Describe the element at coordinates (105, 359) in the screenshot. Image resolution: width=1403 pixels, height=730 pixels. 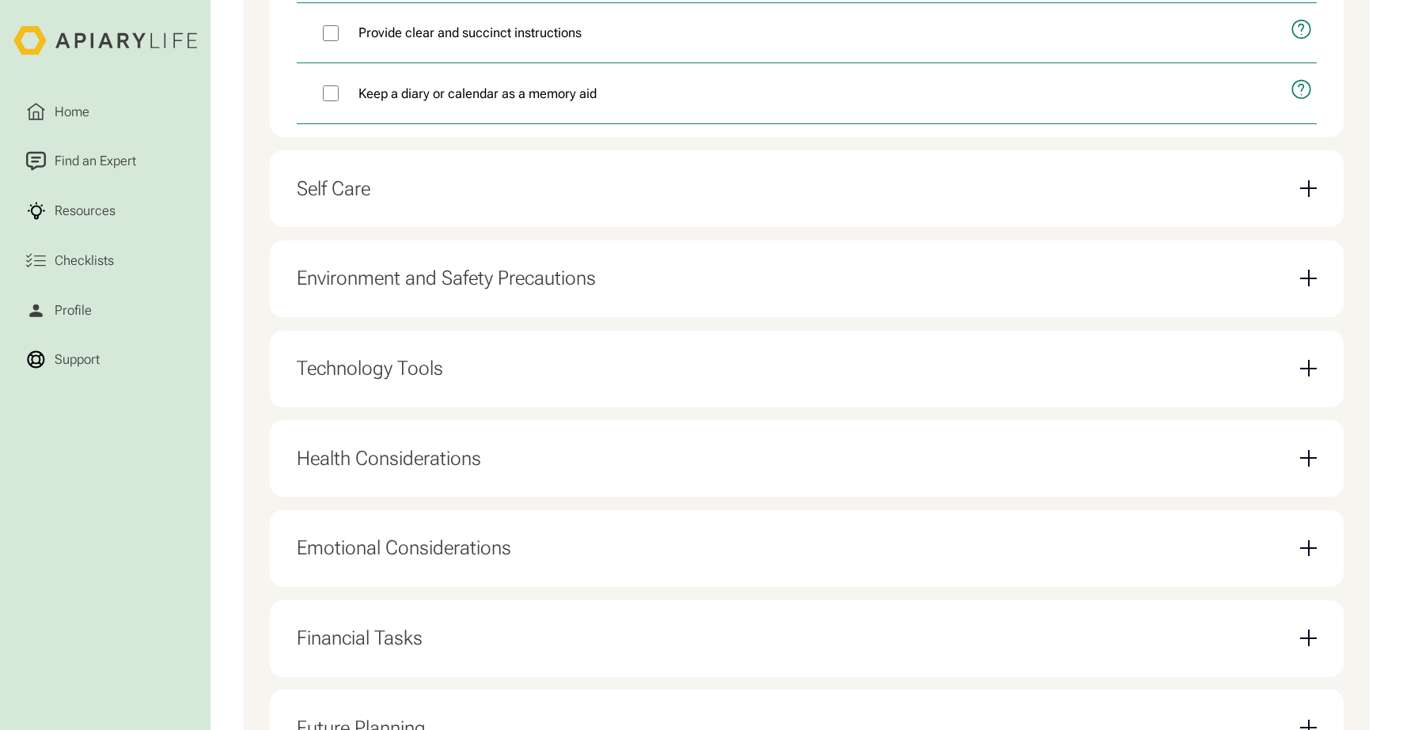
I see `a: Support` at that location.